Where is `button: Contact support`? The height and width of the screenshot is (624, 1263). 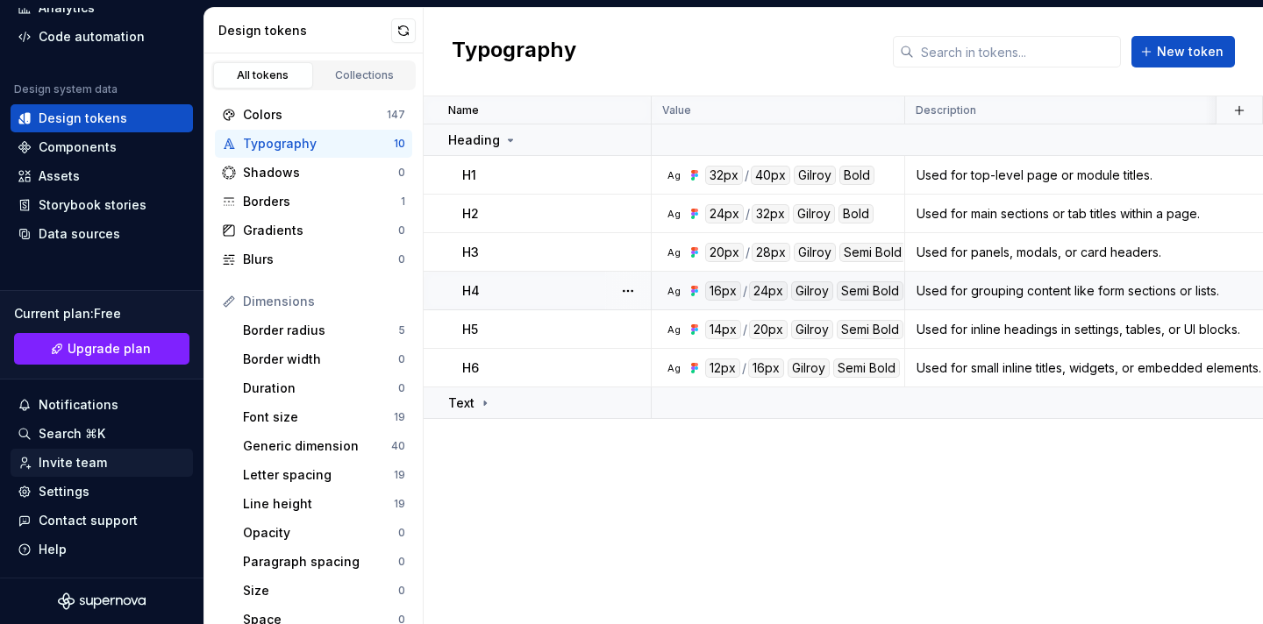 button: Contact support is located at coordinates (102, 521).